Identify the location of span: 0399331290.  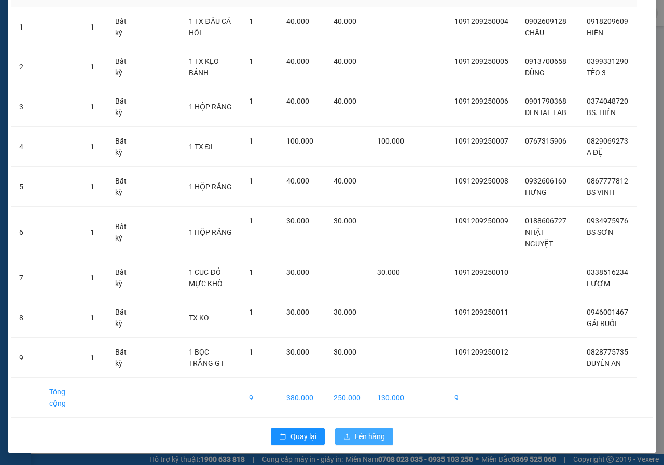
(608, 61).